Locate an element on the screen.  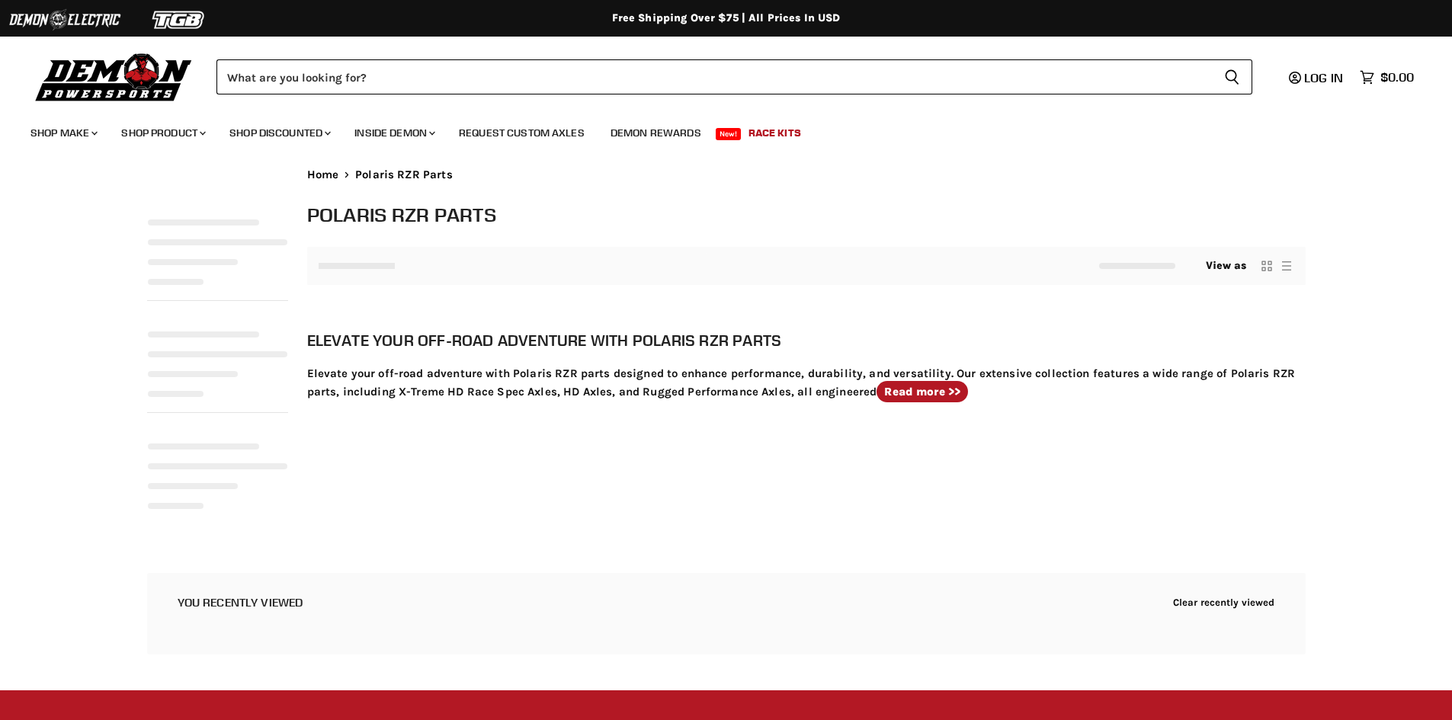
button: grid view is located at coordinates (1266, 266).